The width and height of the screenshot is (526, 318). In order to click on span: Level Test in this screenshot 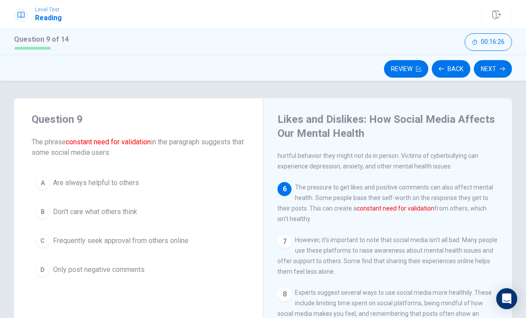, I will do `click(48, 10)`.